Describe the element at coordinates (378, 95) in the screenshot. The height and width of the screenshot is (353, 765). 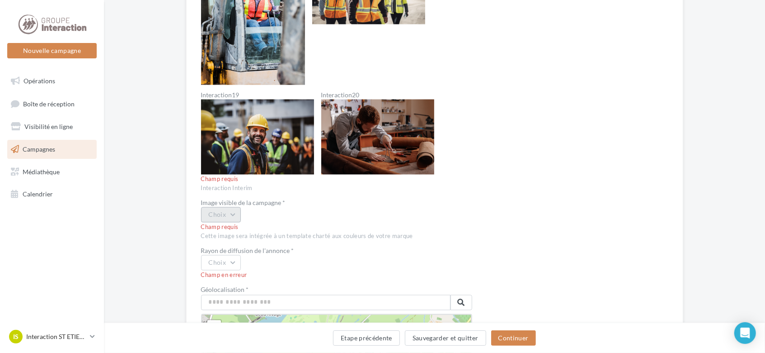
I see `label: Interaction20` at that location.